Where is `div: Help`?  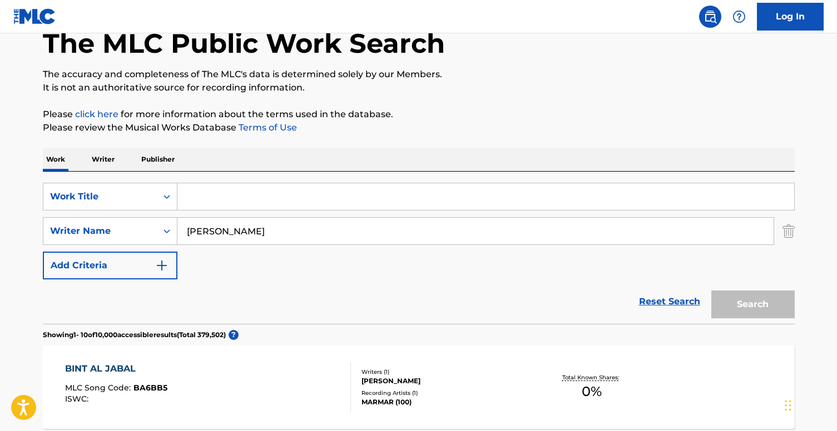
div: Help is located at coordinates (739, 17).